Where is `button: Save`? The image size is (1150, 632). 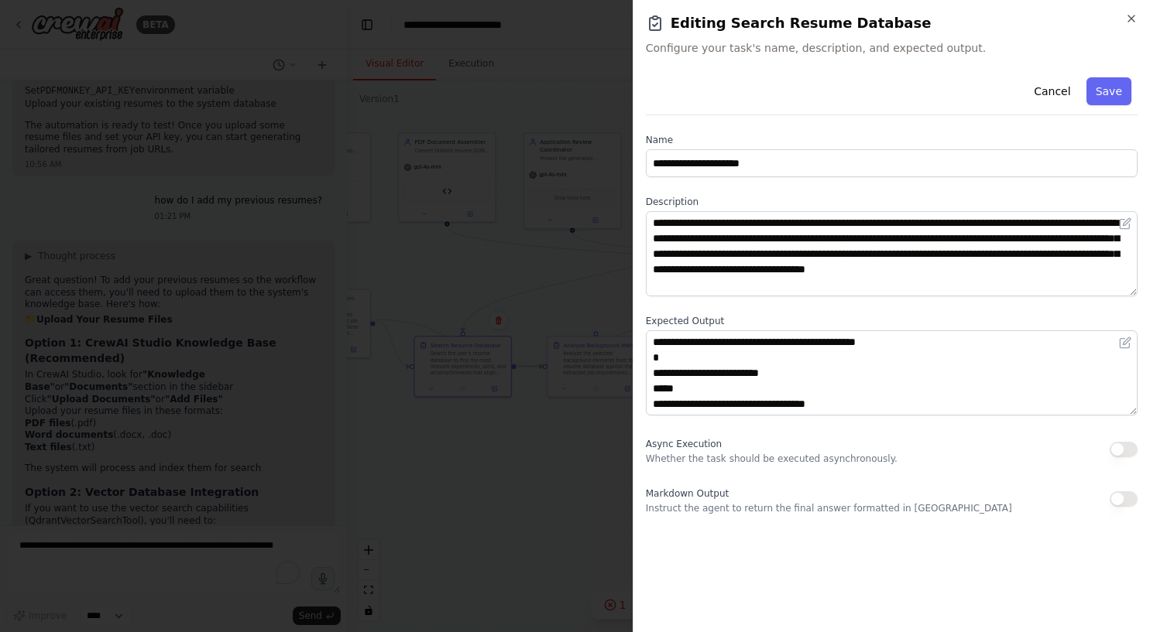 button: Save is located at coordinates (1109, 91).